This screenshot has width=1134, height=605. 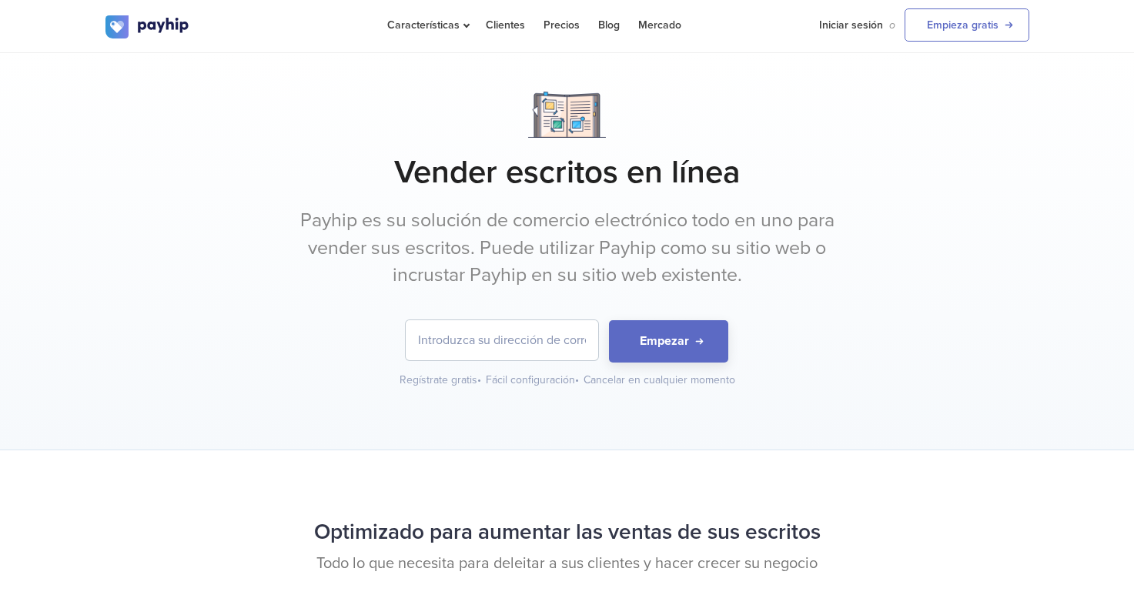 What do you see at coordinates (502, 340) in the screenshot?
I see `input: Introduzca su dirección de correo electrónico` at bounding box center [502, 340].